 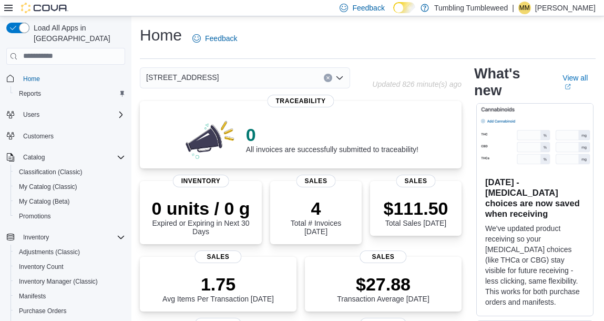 What do you see at coordinates (161, 35) in the screenshot?
I see `h1: Home` at bounding box center [161, 35].